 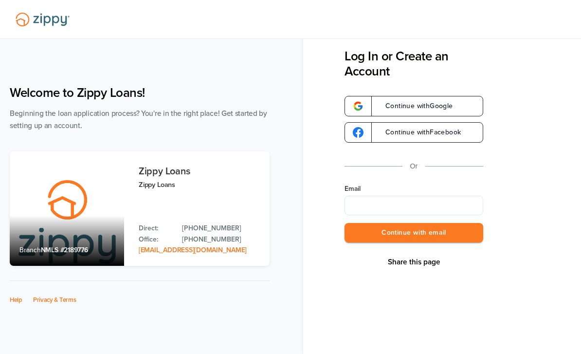 What do you see at coordinates (414, 262) in the screenshot?
I see `button: Share This Page` at bounding box center [414, 262].